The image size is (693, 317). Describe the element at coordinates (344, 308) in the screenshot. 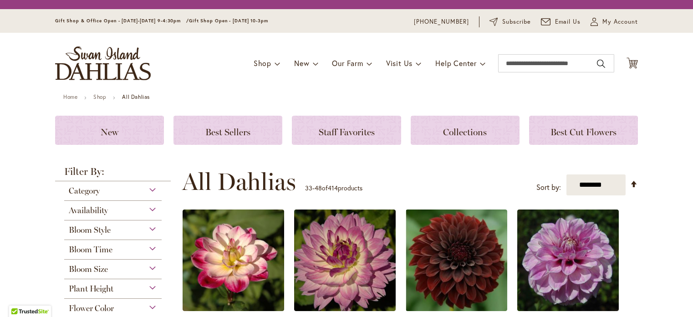

I see `a: BITSY` at that location.